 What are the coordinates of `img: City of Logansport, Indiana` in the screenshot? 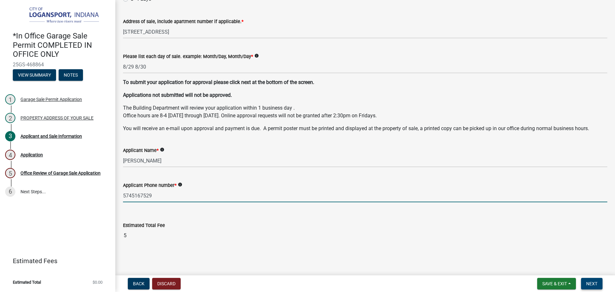 It's located at (59, 16).